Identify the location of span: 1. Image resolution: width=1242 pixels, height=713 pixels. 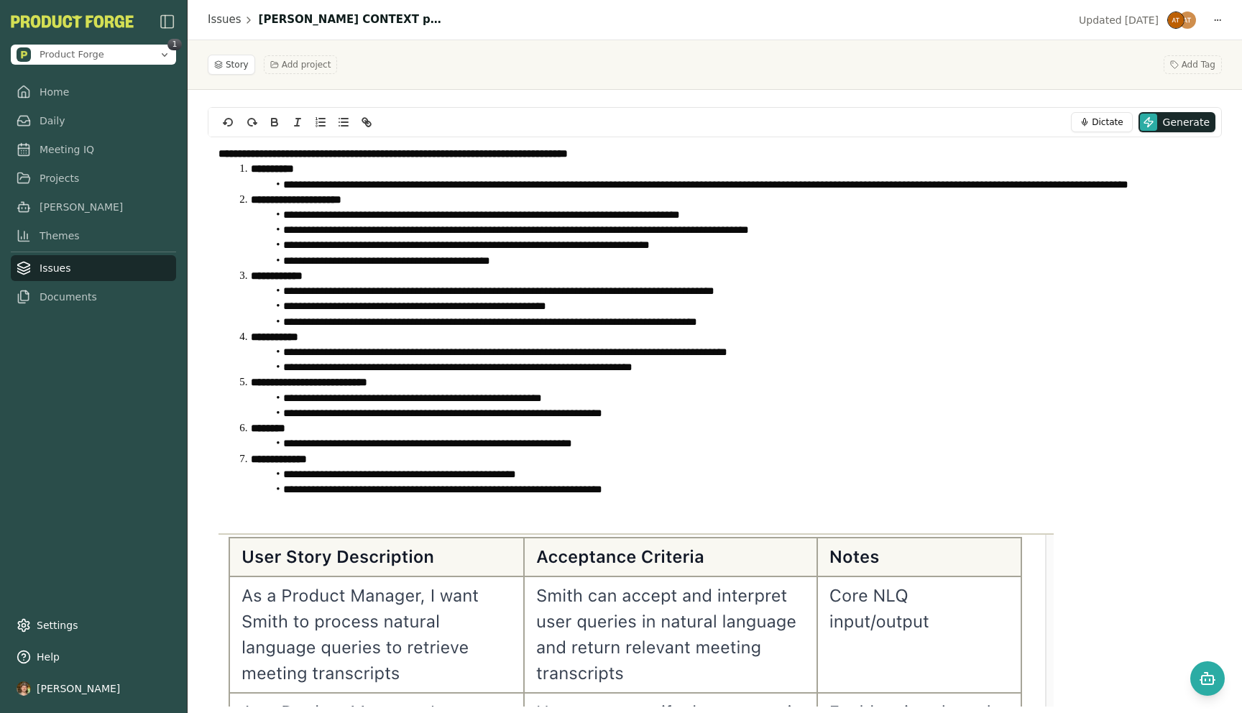
(175, 45).